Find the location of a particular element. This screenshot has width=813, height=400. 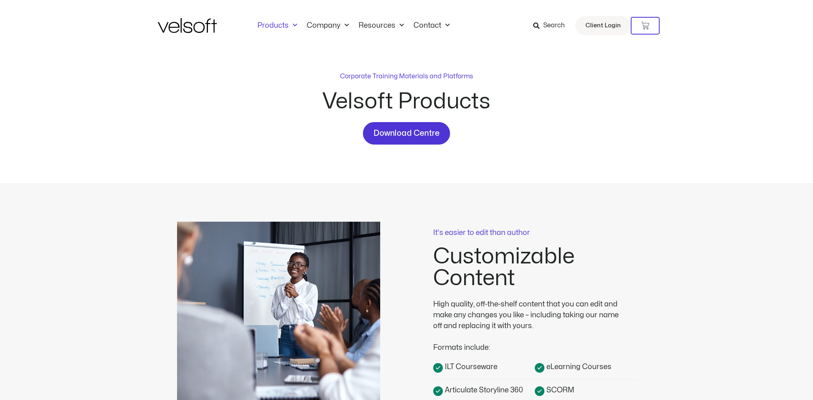

span: ILT Courseware is located at coordinates (470, 366).